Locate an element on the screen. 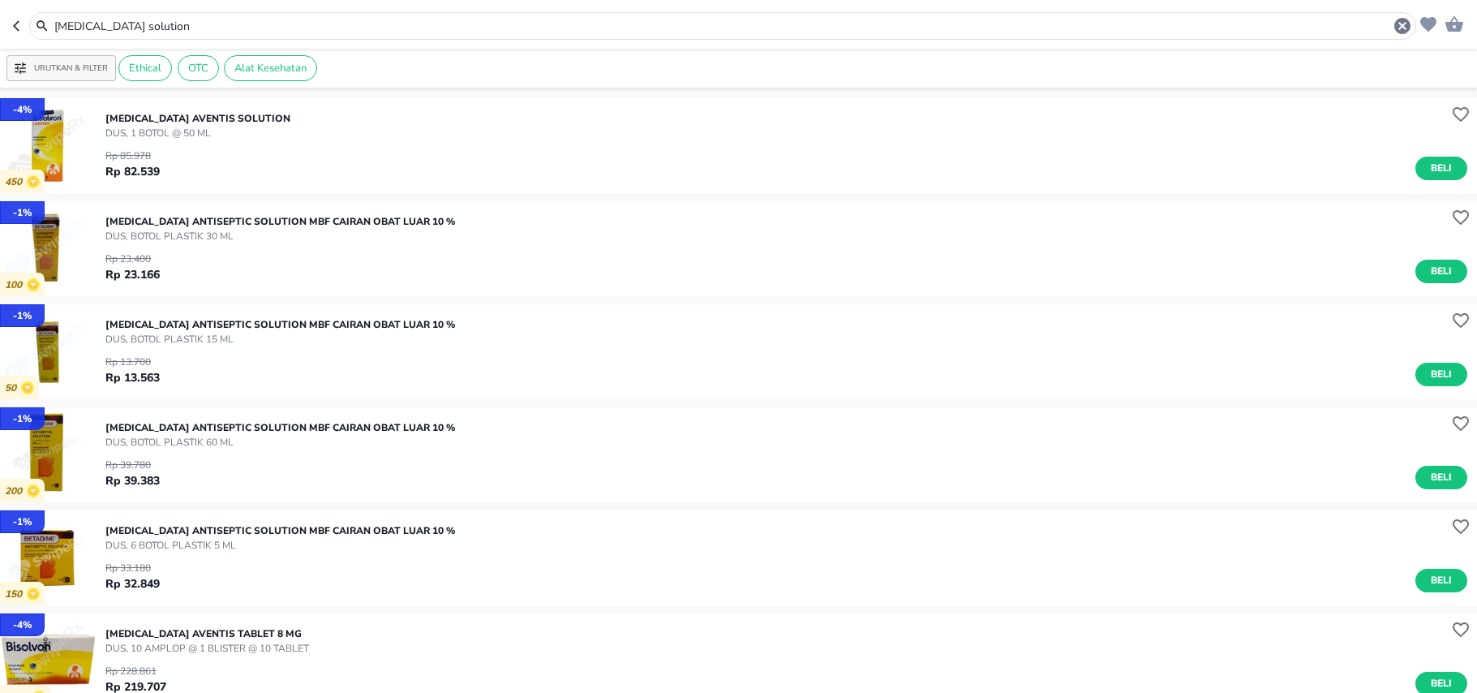  p: DUS, 1 BOTOL @ 50 ML is located at coordinates (198, 133).